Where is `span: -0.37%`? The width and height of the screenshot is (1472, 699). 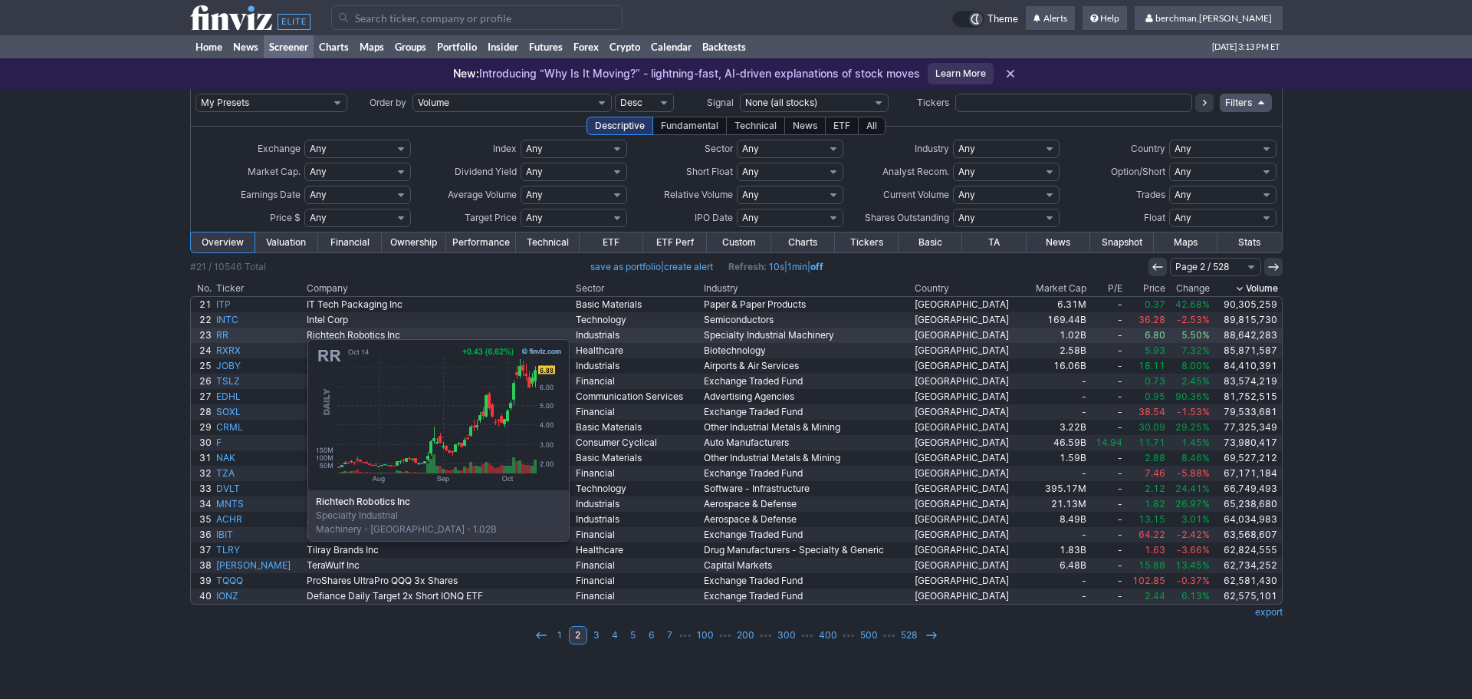
span: -0.37% is located at coordinates (1193, 580).